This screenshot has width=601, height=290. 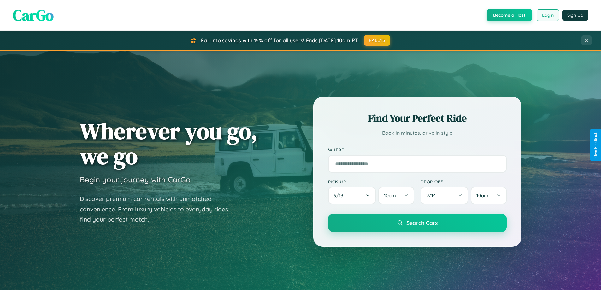 I want to click on p: Discover premium car rentals with unmatched convenience. From luxury vehicles to everyday rides, ..., so click(x=159, y=209).